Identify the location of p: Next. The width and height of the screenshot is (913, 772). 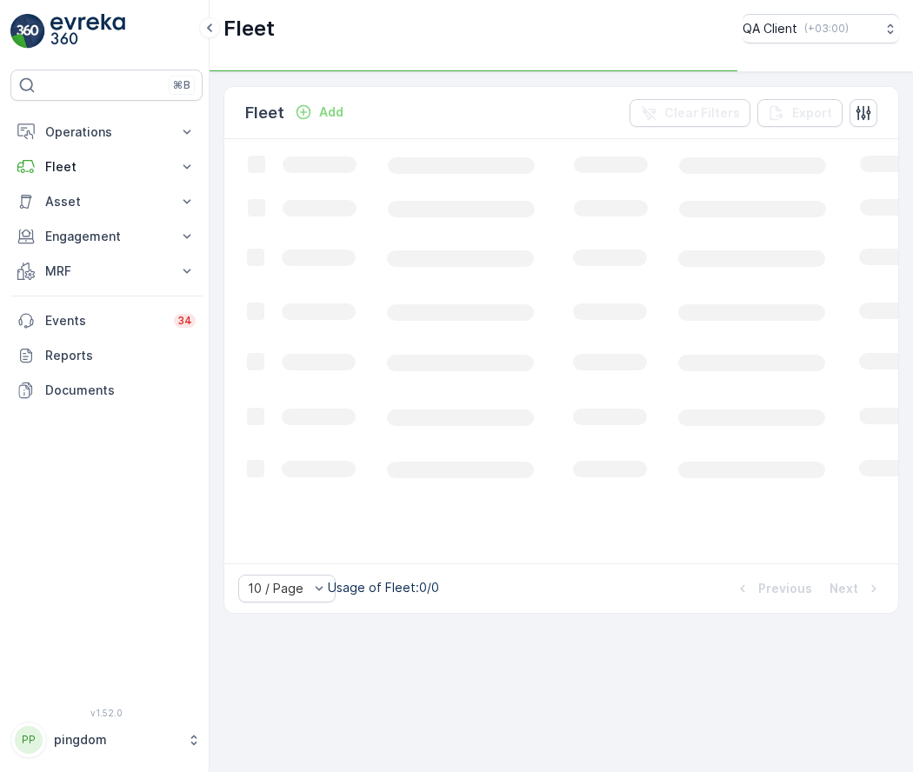
(844, 589).